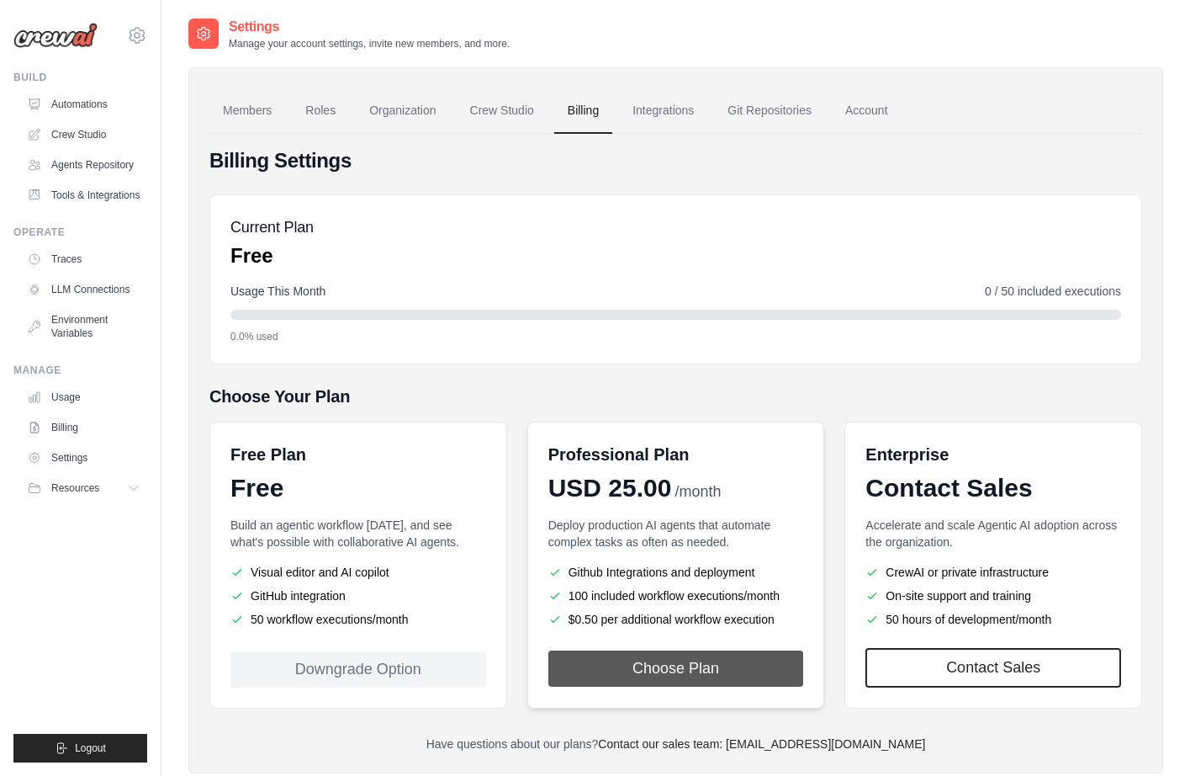 The width and height of the screenshot is (1190, 776). Describe the element at coordinates (1053, 291) in the screenshot. I see `span: 0 / 50 included executions` at that location.